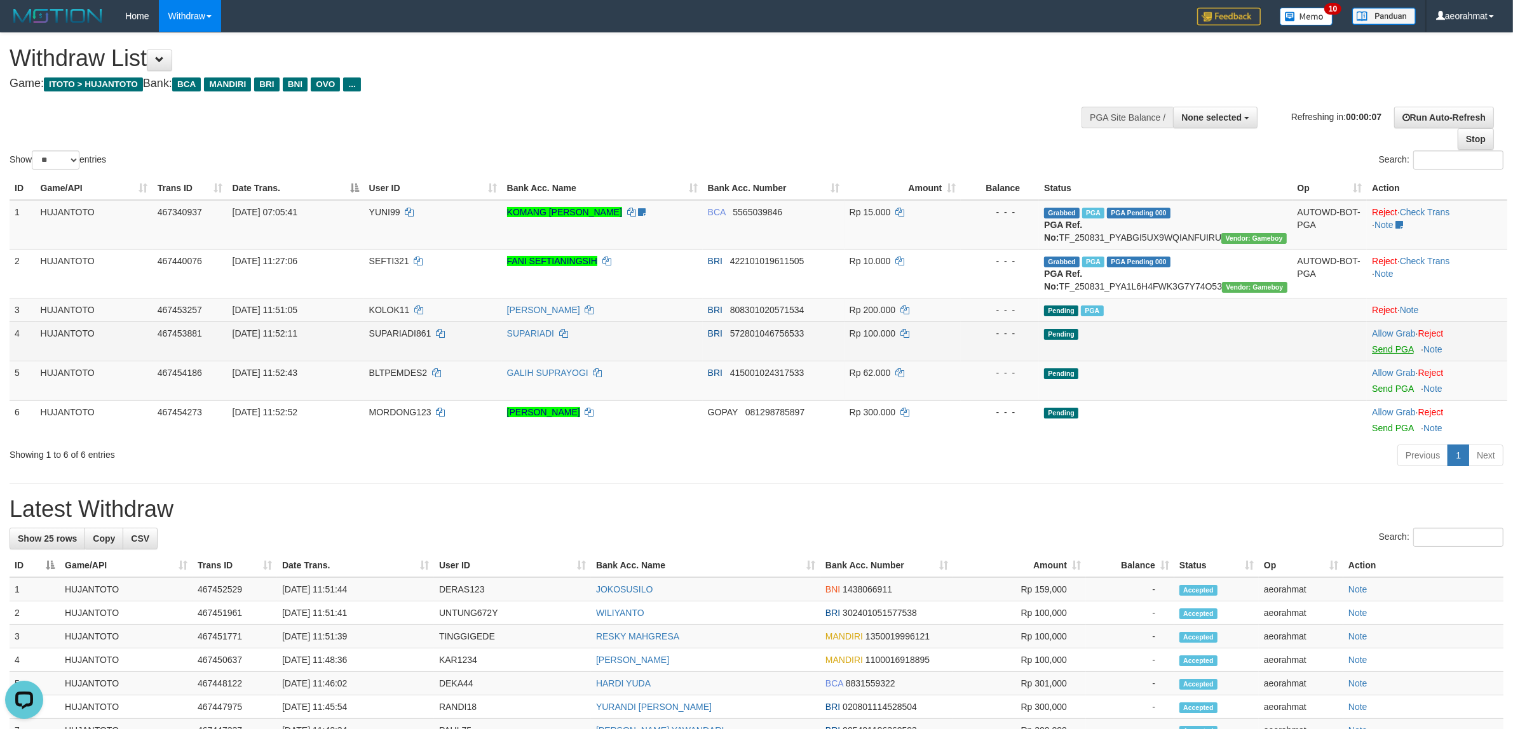  What do you see at coordinates (1458, 538) in the screenshot?
I see `input: Search:` at bounding box center [1458, 538].